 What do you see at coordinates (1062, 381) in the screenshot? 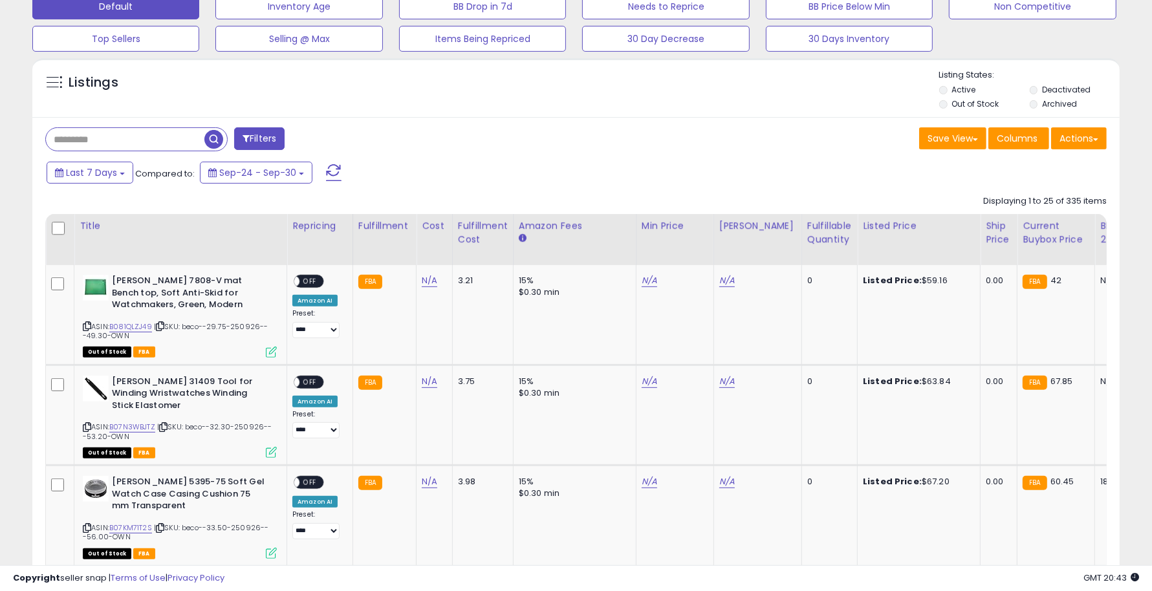
I see `span: 67.85` at bounding box center [1062, 381].